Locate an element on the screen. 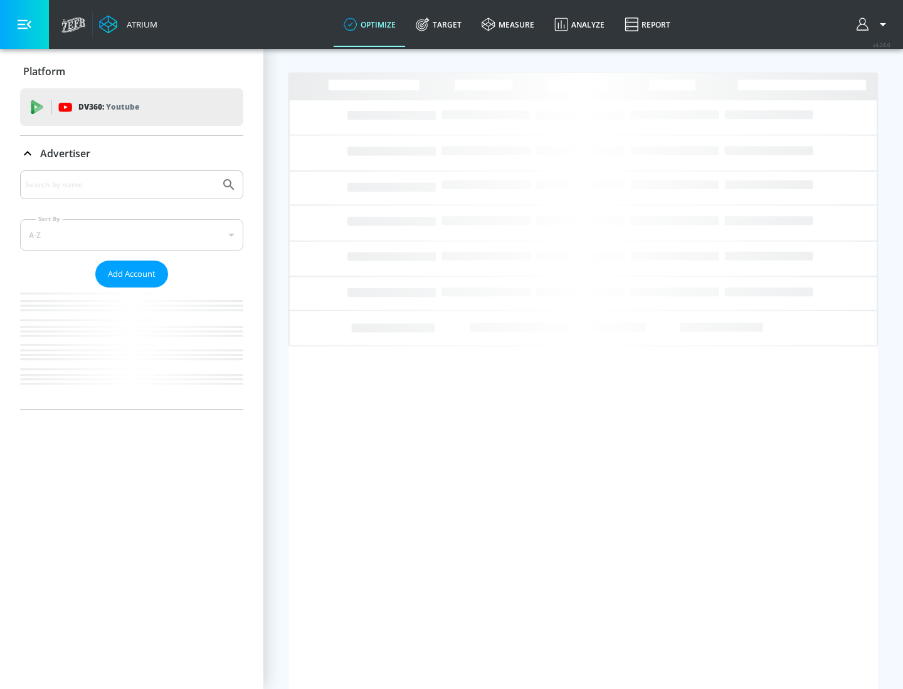 Image resolution: width=903 pixels, height=689 pixels. label: Sort By is located at coordinates (49, 219).